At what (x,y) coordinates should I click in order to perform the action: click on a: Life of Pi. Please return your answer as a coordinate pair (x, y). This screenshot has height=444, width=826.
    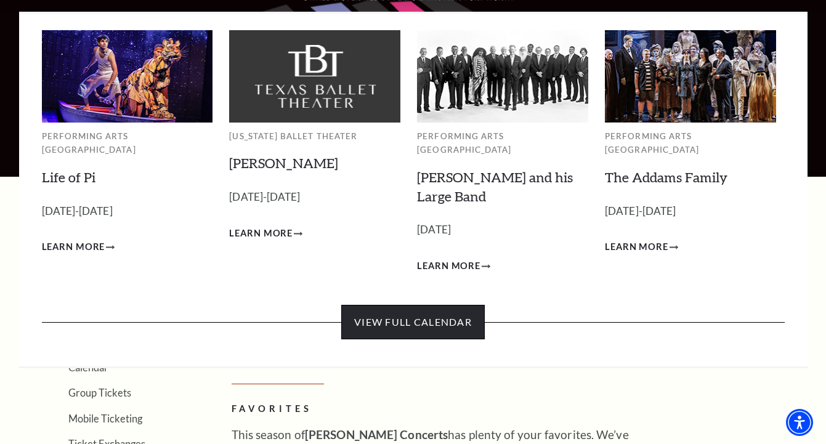
    Looking at the image, I should click on (68, 177).